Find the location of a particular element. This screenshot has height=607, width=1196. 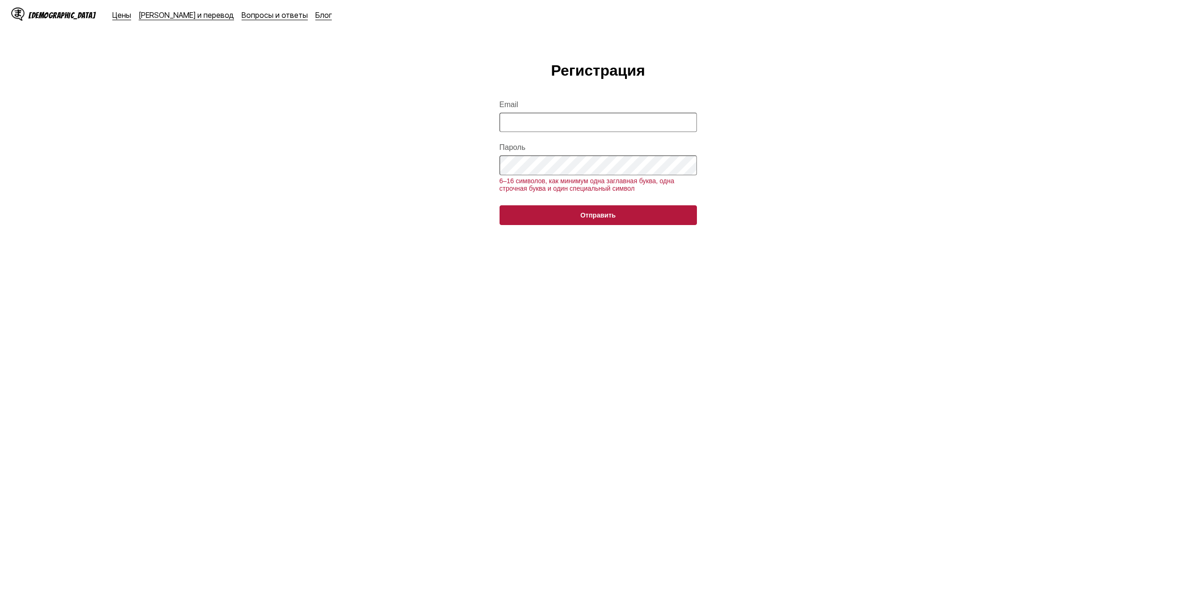

ya-tr-span: Вопросы и ответы is located at coordinates (274, 15).